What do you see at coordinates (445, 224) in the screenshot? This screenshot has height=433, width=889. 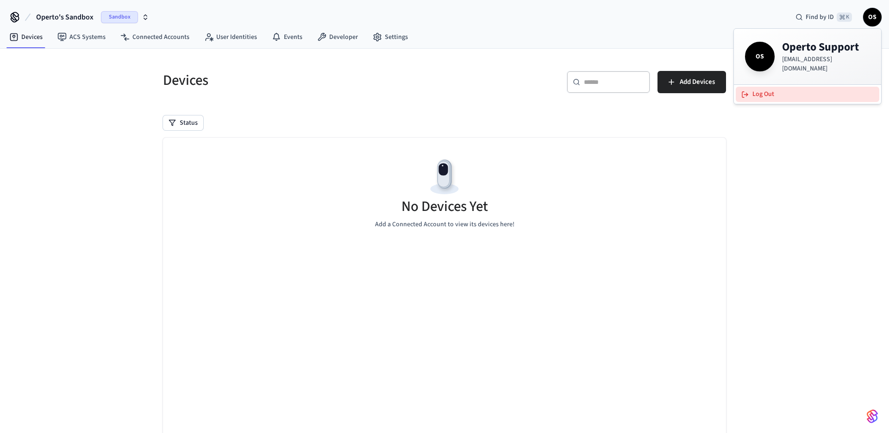 I see `p: Add a Connected Account to view its devices here!` at bounding box center [445, 224].